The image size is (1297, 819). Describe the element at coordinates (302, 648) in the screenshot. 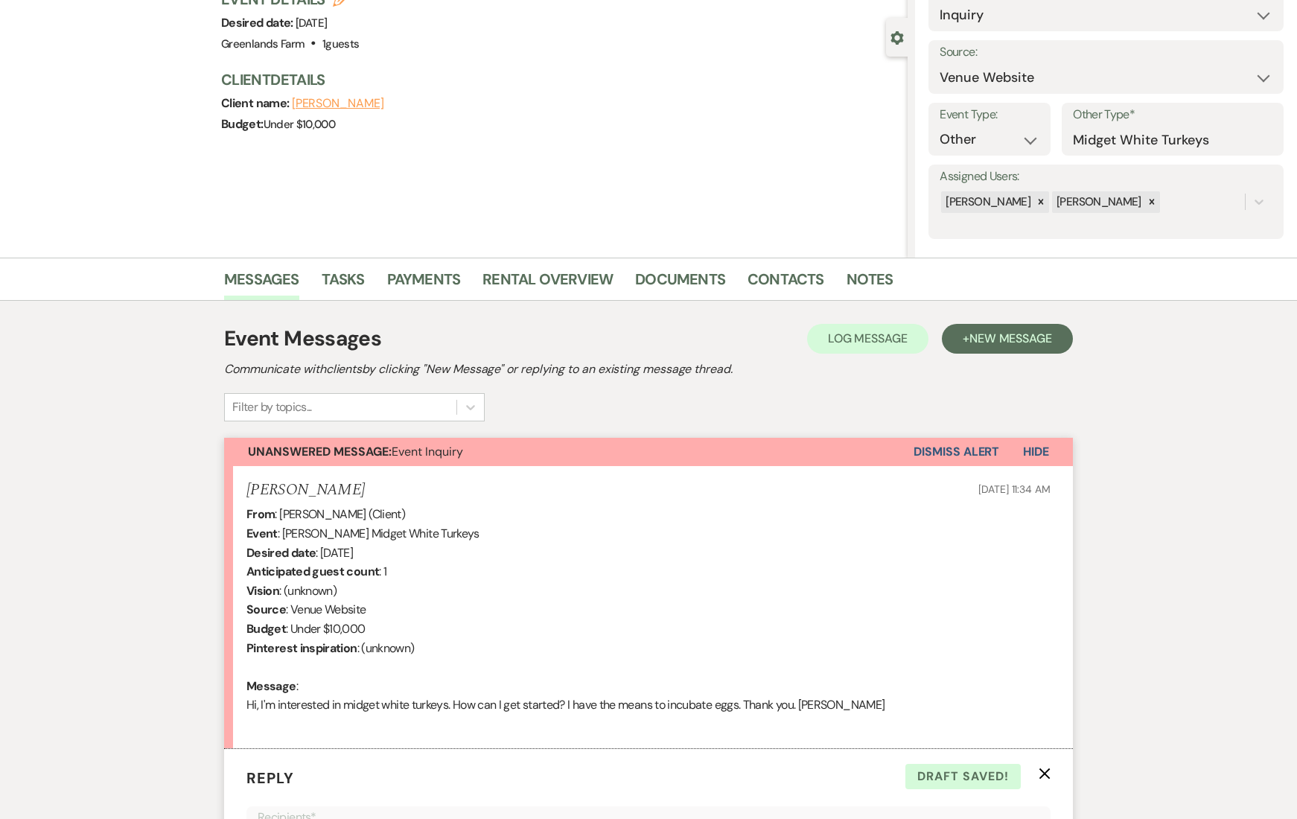

I see `b: Pinterest inspiration` at that location.